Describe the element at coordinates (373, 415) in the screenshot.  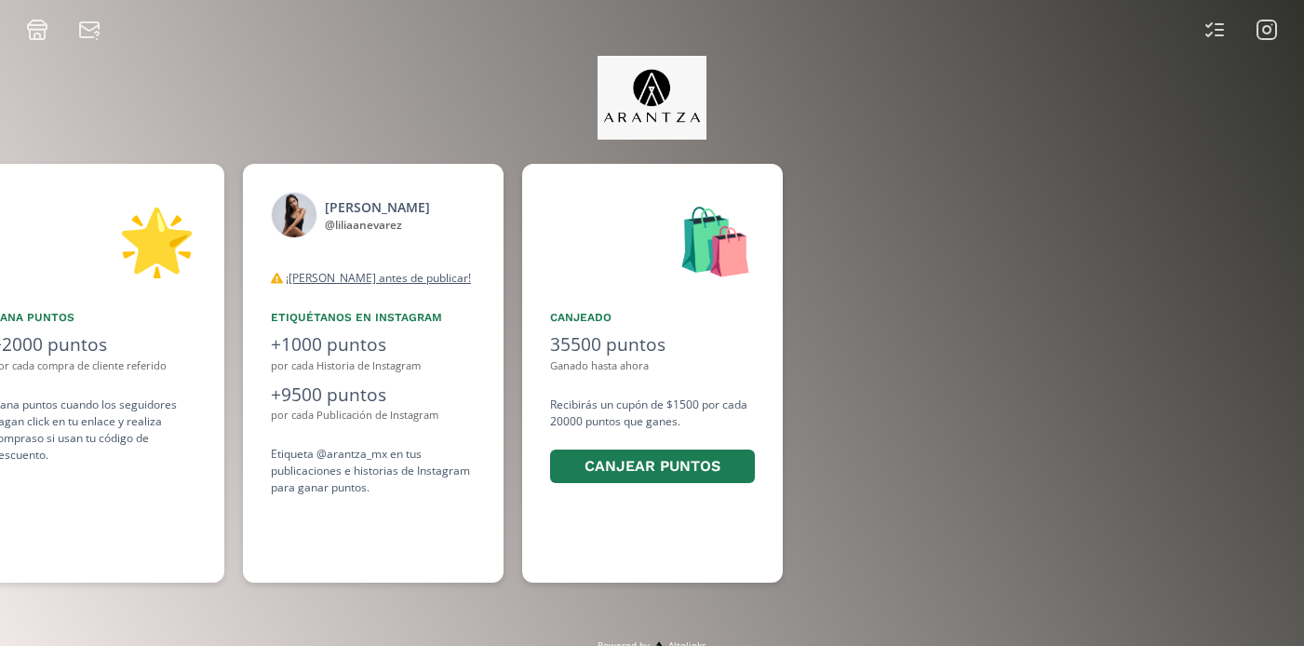
I see `div: por cada Publicación de Instagram` at that location.